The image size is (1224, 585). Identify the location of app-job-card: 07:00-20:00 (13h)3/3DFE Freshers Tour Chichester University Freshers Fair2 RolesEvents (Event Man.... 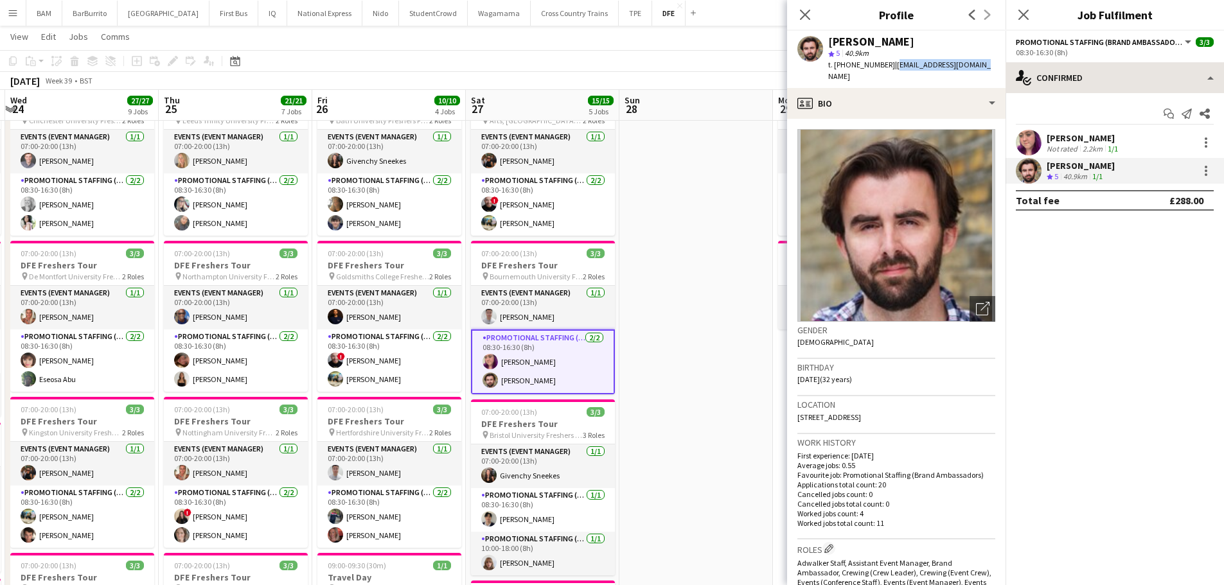
(82, 160).